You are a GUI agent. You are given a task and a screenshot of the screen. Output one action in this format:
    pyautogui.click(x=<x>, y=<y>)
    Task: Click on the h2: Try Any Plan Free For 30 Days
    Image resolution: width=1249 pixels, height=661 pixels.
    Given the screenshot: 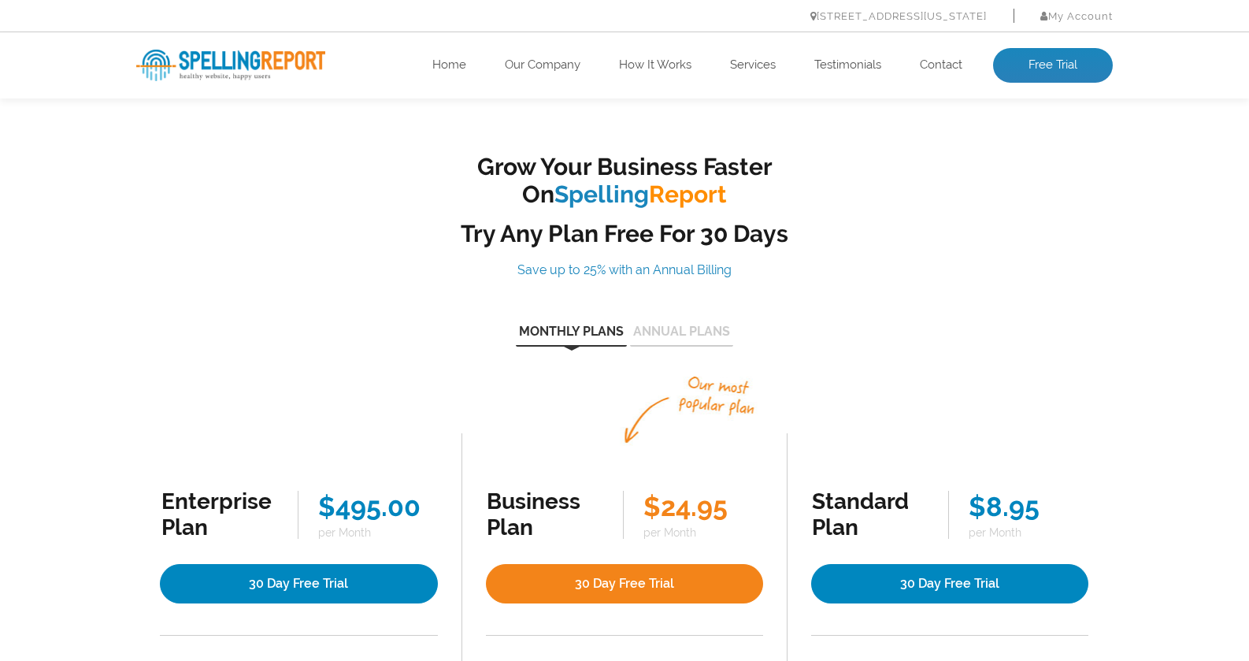 What is the action you would take?
    pyautogui.click(x=624, y=233)
    